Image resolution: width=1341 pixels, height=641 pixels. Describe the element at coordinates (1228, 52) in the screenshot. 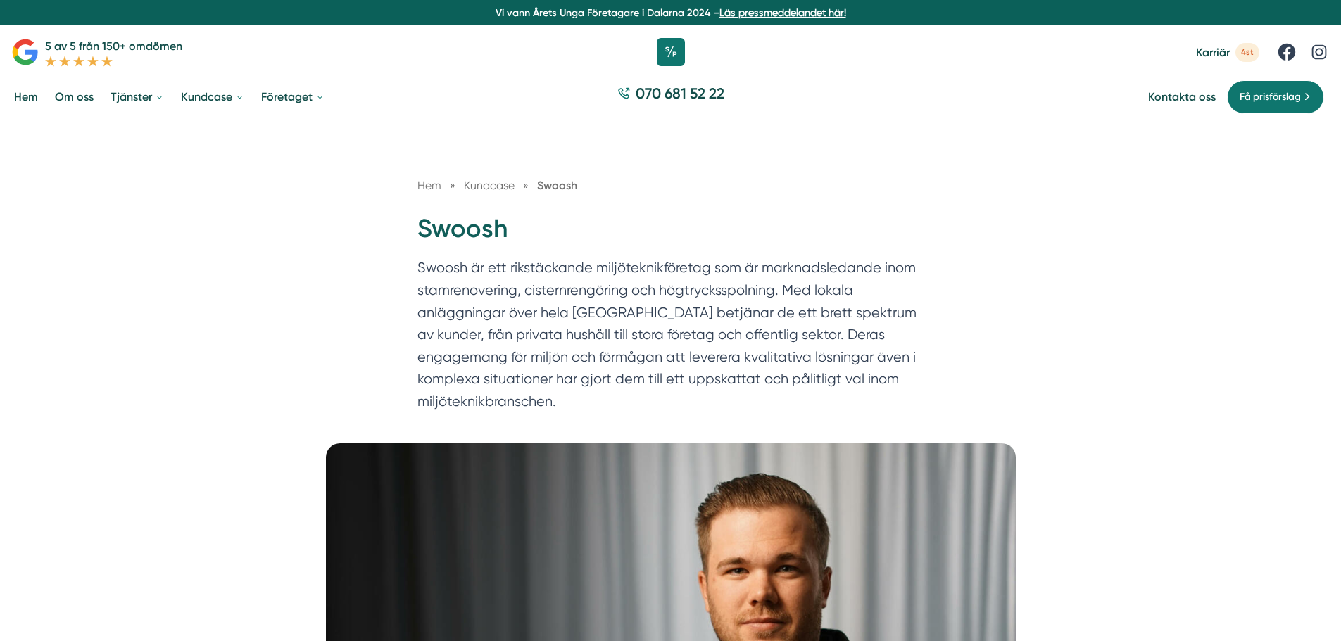

I see `a: Karriär 4st` at that location.